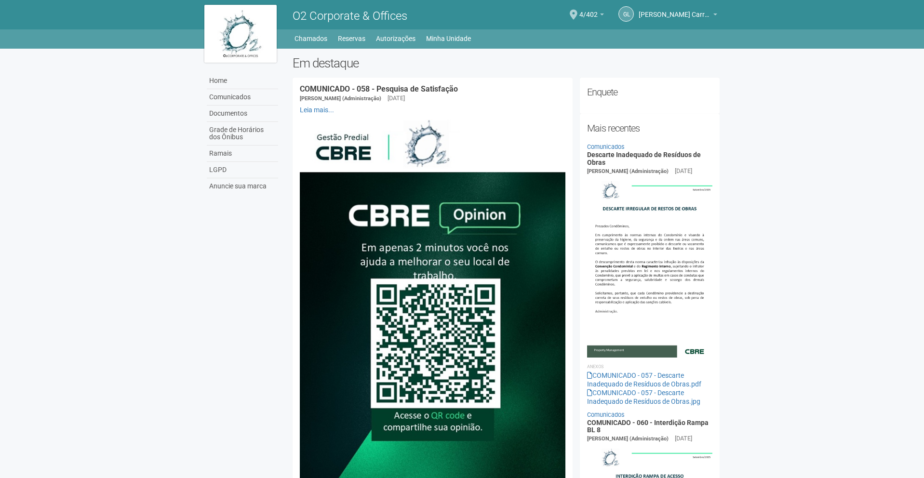 The image size is (924, 478). What do you see at coordinates (396, 39) in the screenshot?
I see `a: Autorizações` at bounding box center [396, 39].